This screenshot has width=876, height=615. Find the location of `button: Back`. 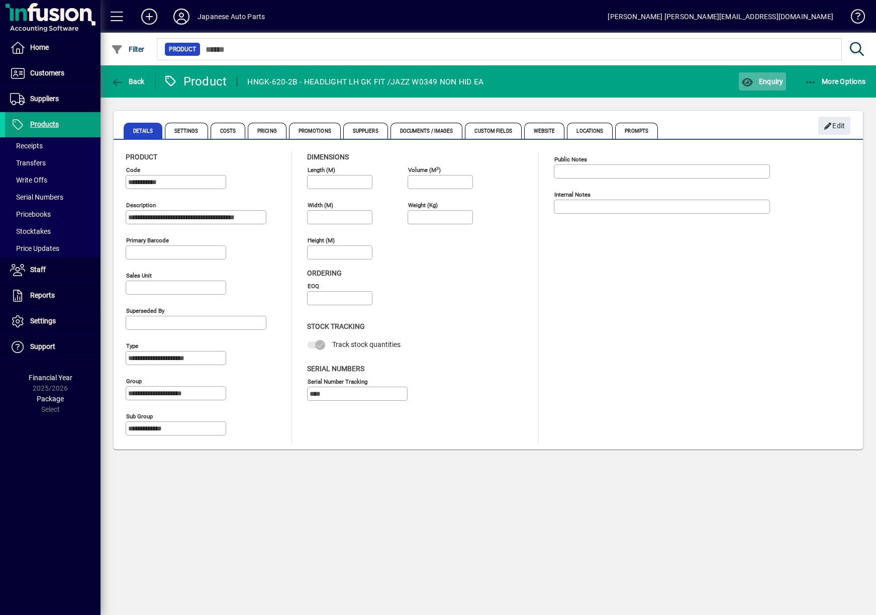

button: Back is located at coordinates (128, 81).